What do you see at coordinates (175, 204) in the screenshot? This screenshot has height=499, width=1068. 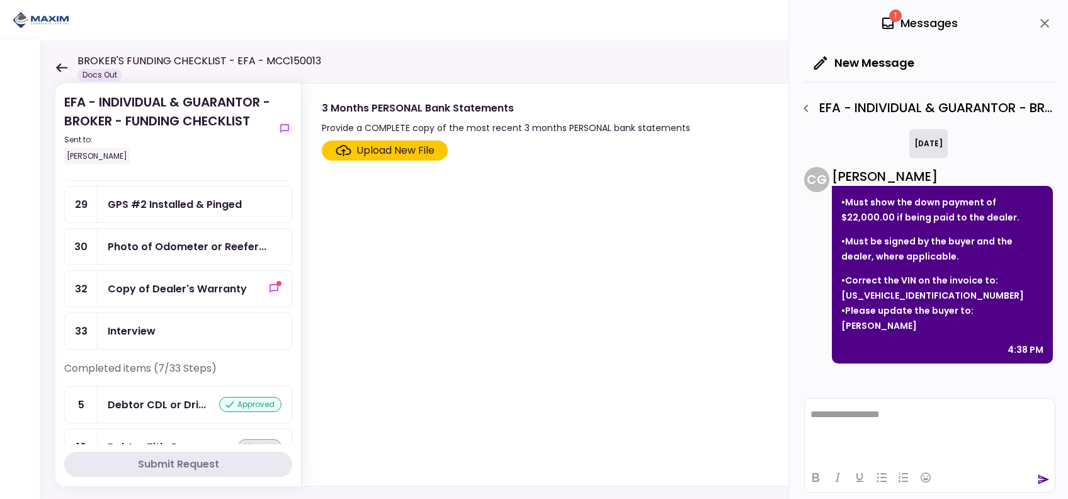 I see `div: GPS #2 Installed & Pinged` at bounding box center [175, 204].